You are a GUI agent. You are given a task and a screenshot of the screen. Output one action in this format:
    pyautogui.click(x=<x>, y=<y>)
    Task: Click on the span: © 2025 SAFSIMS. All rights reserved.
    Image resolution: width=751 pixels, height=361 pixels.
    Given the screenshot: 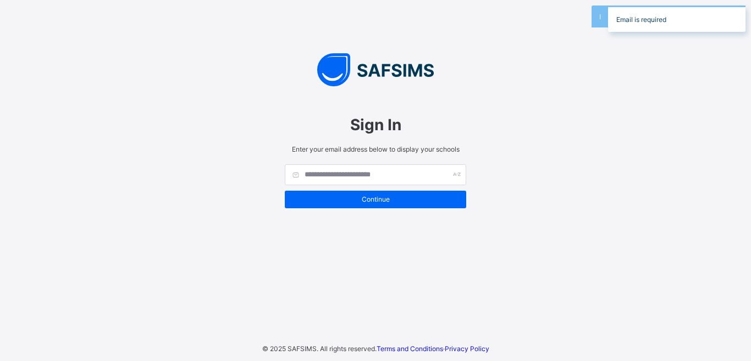 What is the action you would take?
    pyautogui.click(x=319, y=349)
    